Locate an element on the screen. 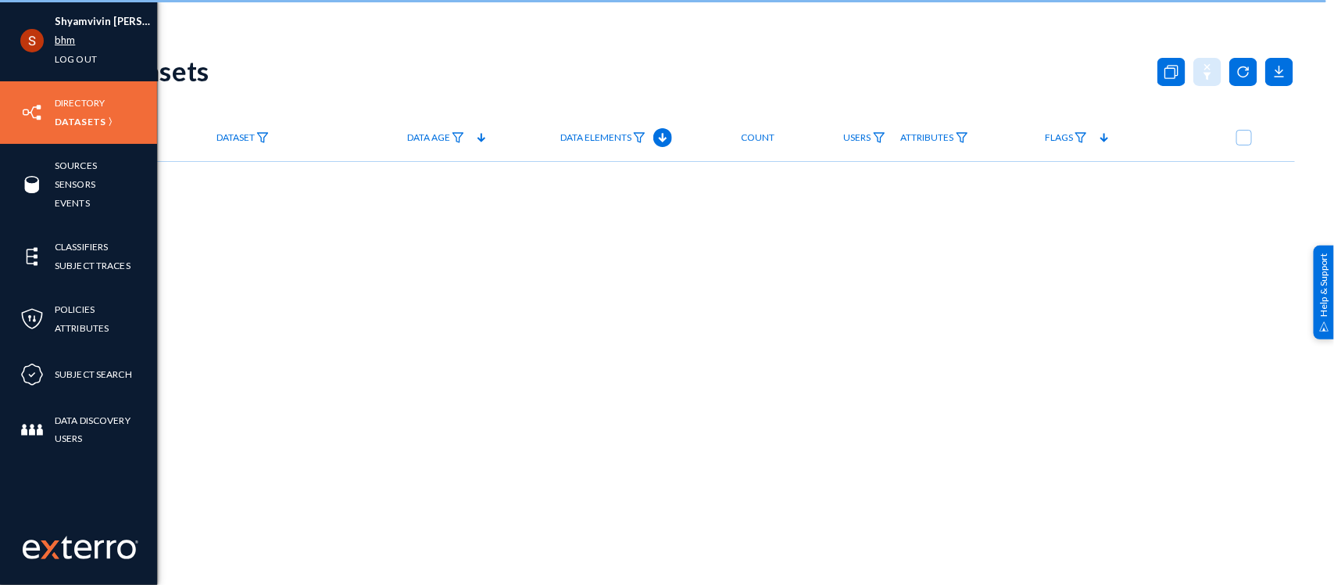  div: Help & Support is located at coordinates (1324, 292).